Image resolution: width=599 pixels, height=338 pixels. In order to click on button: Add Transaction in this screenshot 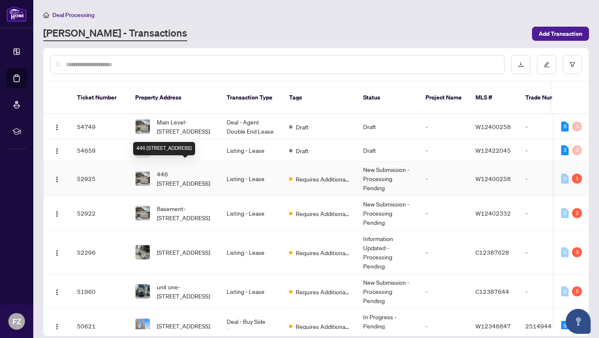, I will do `click(561, 34)`.